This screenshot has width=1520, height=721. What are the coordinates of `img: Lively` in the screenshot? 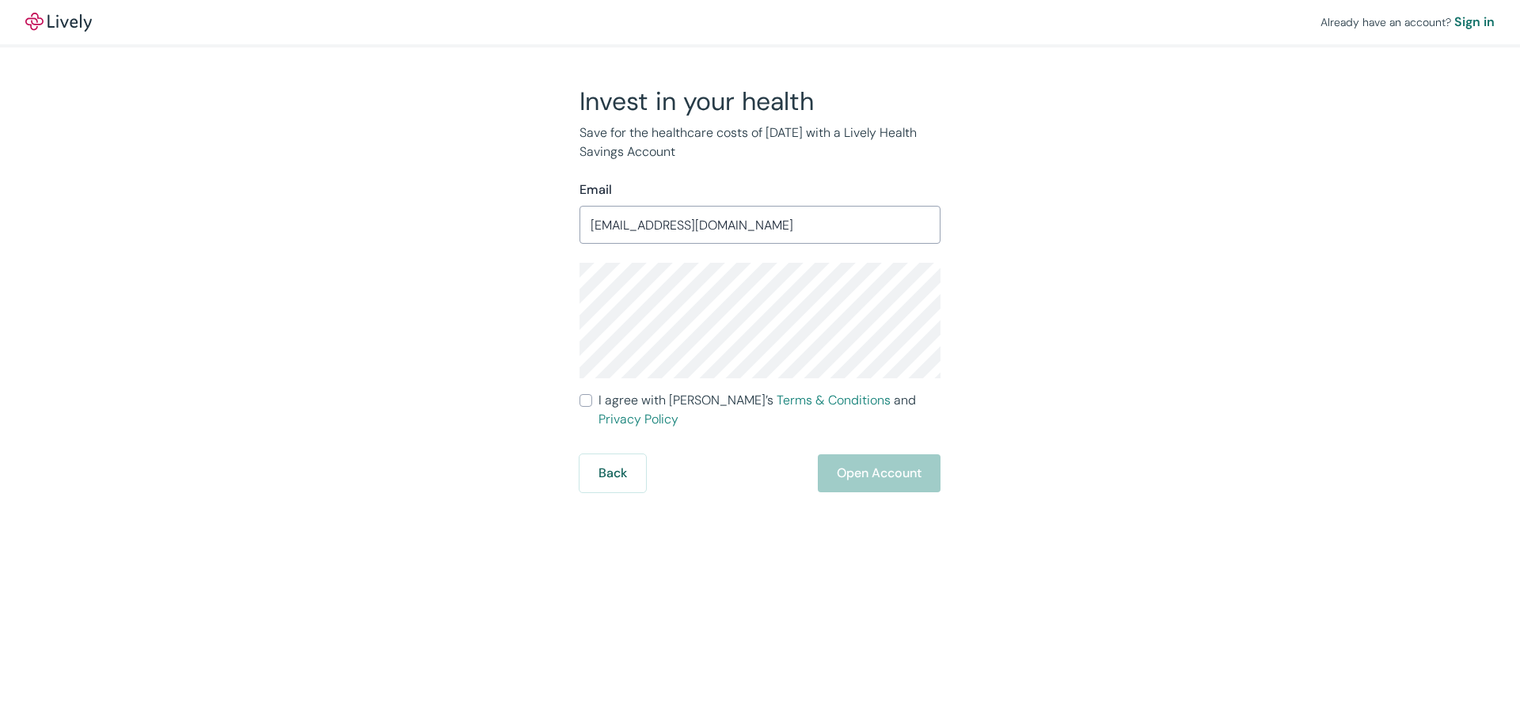 It's located at (59, 22).